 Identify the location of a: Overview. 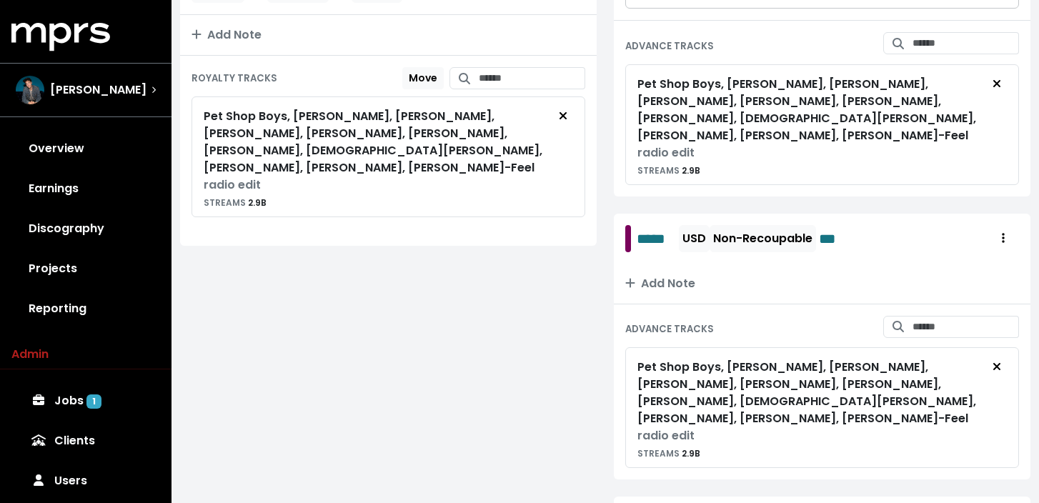
(86, 149).